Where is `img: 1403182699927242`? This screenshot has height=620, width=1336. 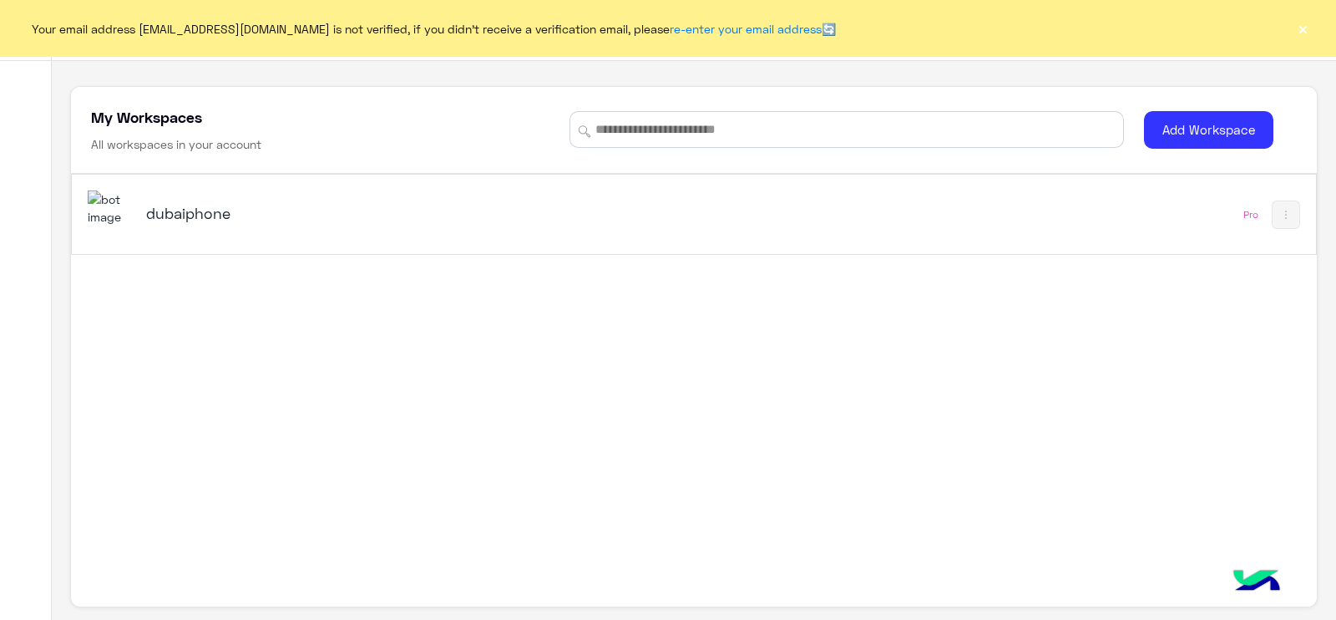
img: 1403182699927242 is located at coordinates (110, 208).